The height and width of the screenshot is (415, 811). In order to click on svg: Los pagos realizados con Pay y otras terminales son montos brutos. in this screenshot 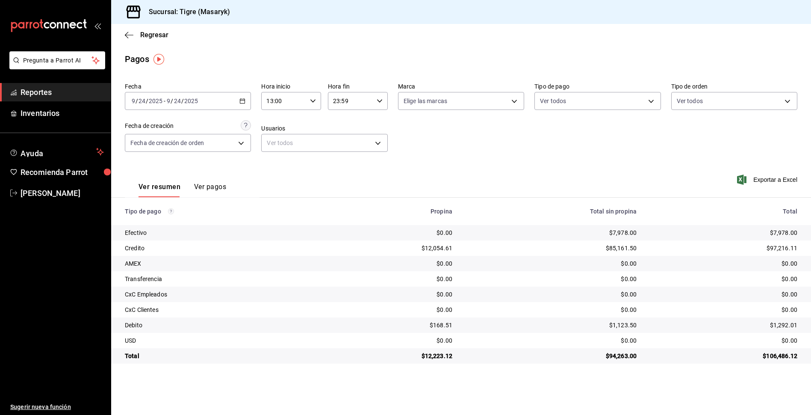, I will do `click(171, 211)`.